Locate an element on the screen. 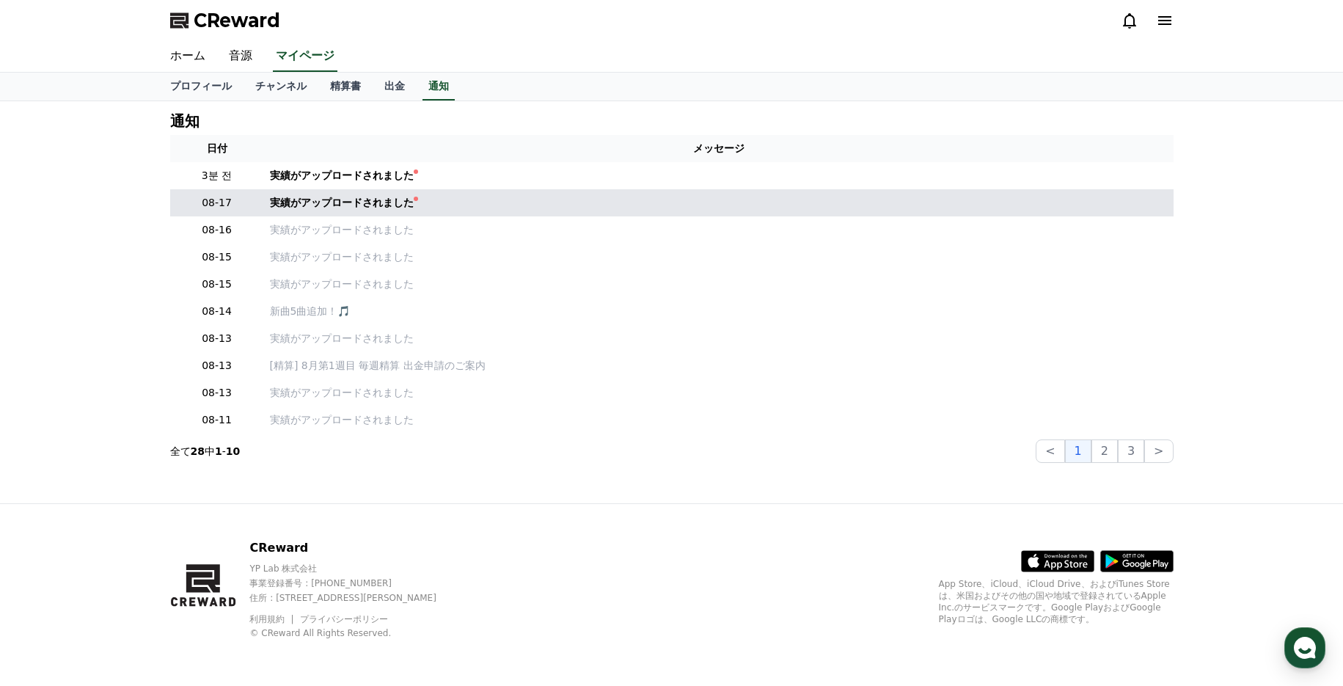 The image size is (1343, 686). th: メッセージ is located at coordinates (719, 148).